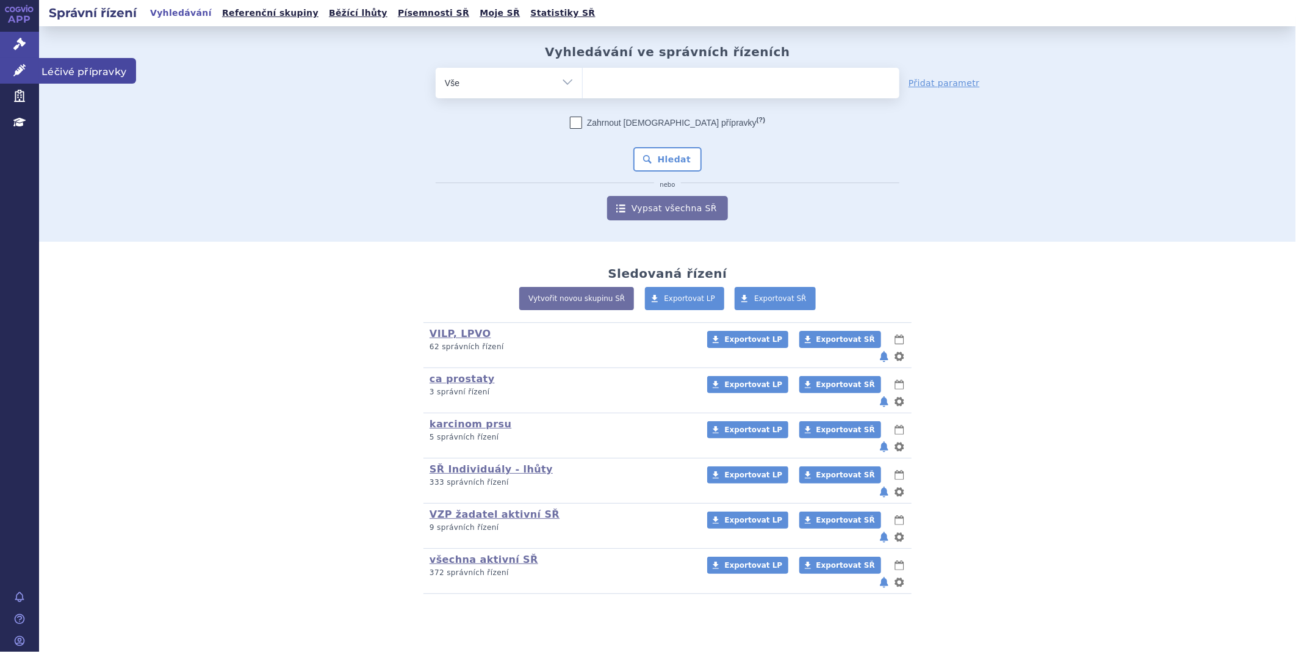 This screenshot has height=652, width=1296. Describe the element at coordinates (181, 13) in the screenshot. I see `a: Vyhledávání` at that location.